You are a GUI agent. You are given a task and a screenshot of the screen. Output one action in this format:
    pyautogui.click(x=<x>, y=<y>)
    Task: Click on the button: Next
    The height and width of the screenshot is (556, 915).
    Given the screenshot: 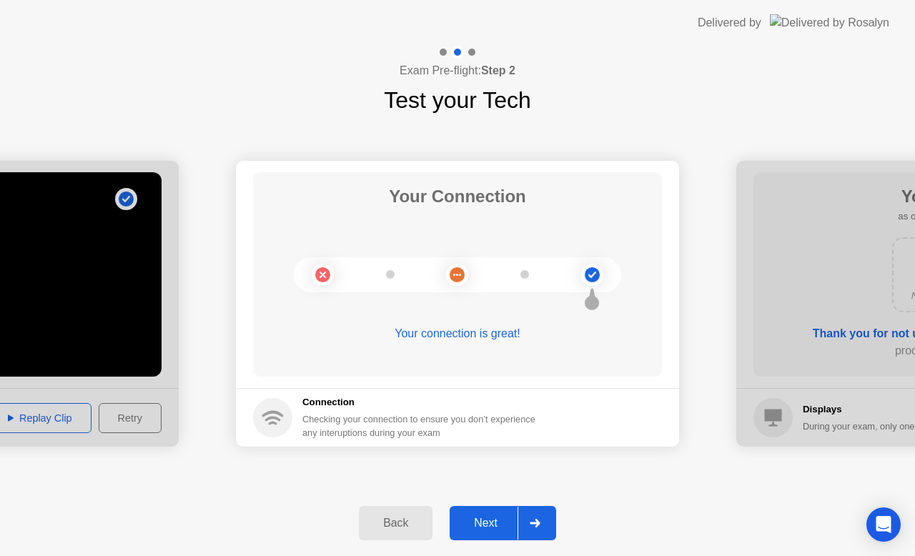 What is the action you would take?
    pyautogui.click(x=503, y=523)
    